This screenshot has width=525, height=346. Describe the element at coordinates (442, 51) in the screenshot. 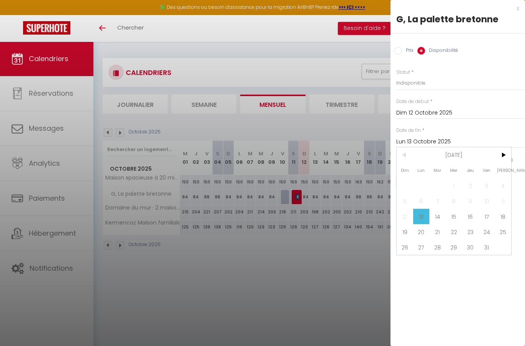

I see `label: Disponibilité` at that location.